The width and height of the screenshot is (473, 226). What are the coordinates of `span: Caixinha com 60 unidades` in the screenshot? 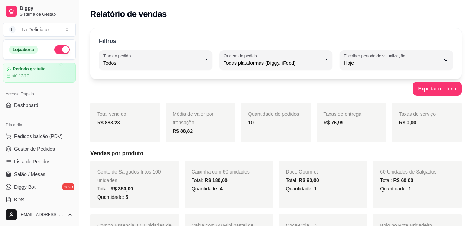 It's located at (221, 172).